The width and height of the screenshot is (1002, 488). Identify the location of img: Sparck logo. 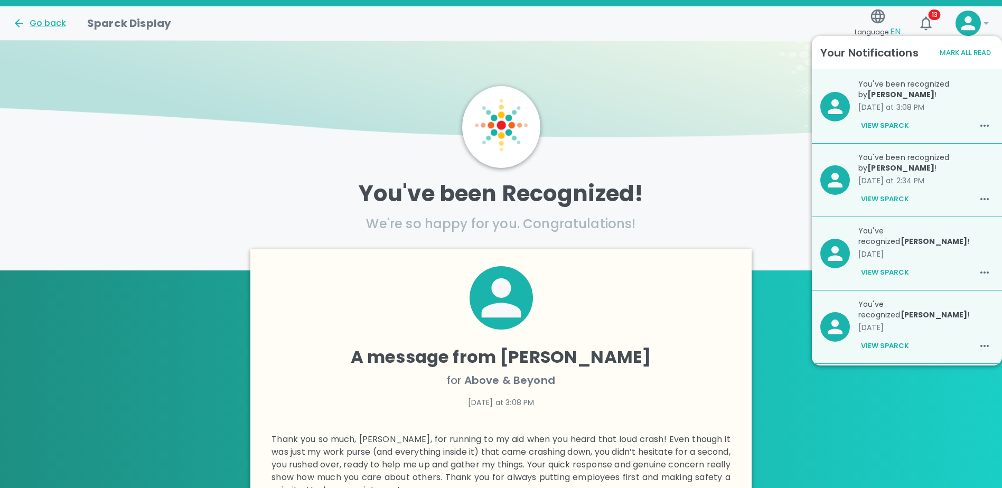
(501, 125).